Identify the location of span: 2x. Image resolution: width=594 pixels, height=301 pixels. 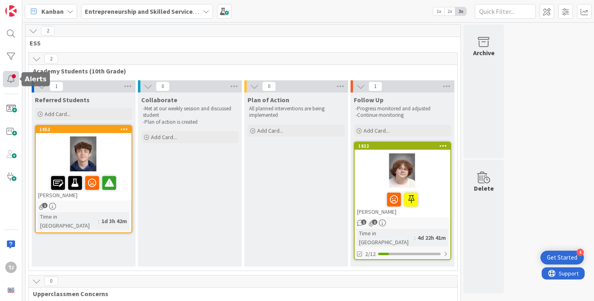
(450, 11).